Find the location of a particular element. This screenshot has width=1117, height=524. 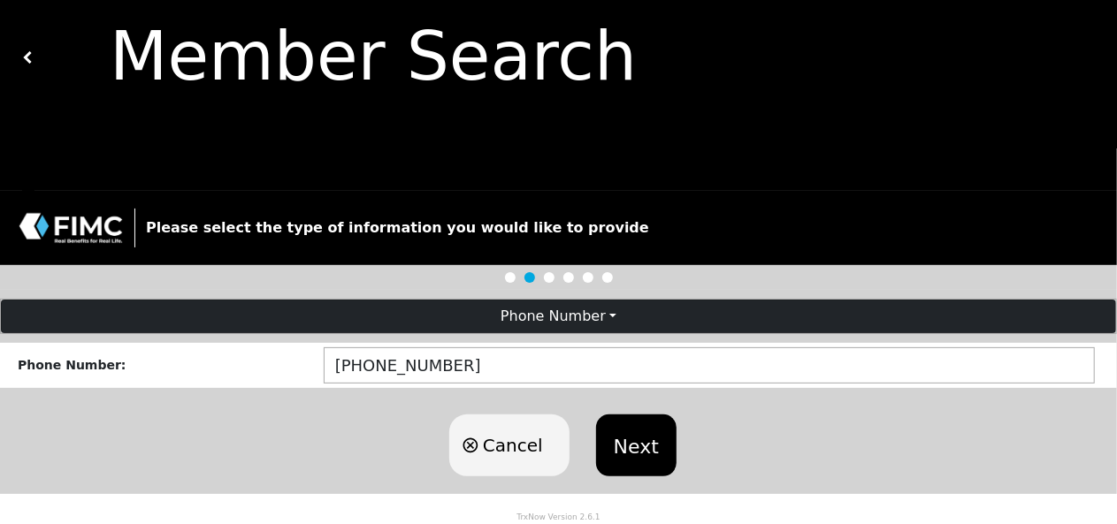

div: Phone Number : is located at coordinates (171, 365).